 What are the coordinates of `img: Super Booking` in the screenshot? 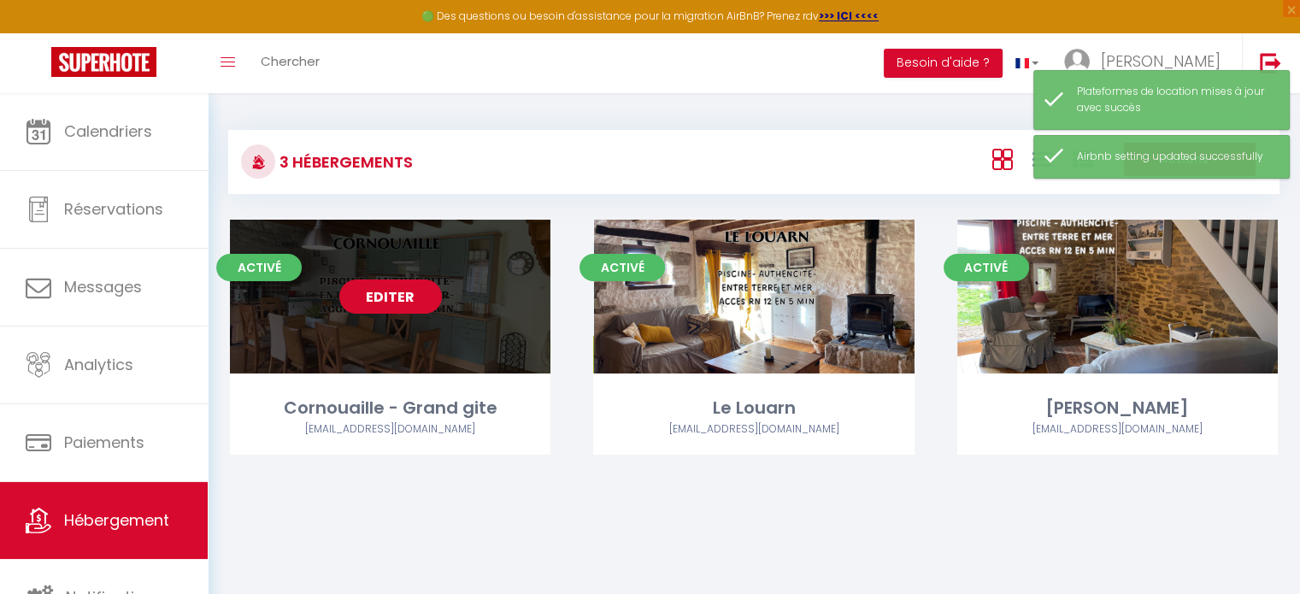 It's located at (103, 62).